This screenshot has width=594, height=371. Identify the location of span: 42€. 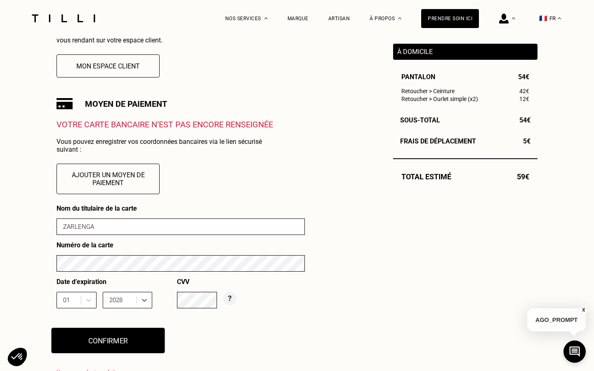
(524, 91).